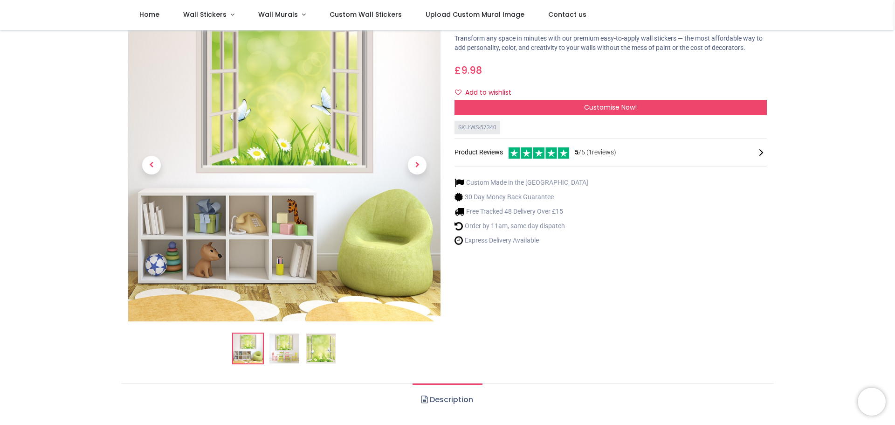  What do you see at coordinates (365, 14) in the screenshot?
I see `span: Custom Wall Stickers` at bounding box center [365, 14].